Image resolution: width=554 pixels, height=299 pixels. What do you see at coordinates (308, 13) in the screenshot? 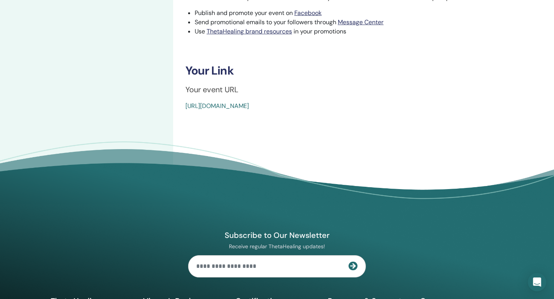
I see `a: Facebook` at bounding box center [308, 13].